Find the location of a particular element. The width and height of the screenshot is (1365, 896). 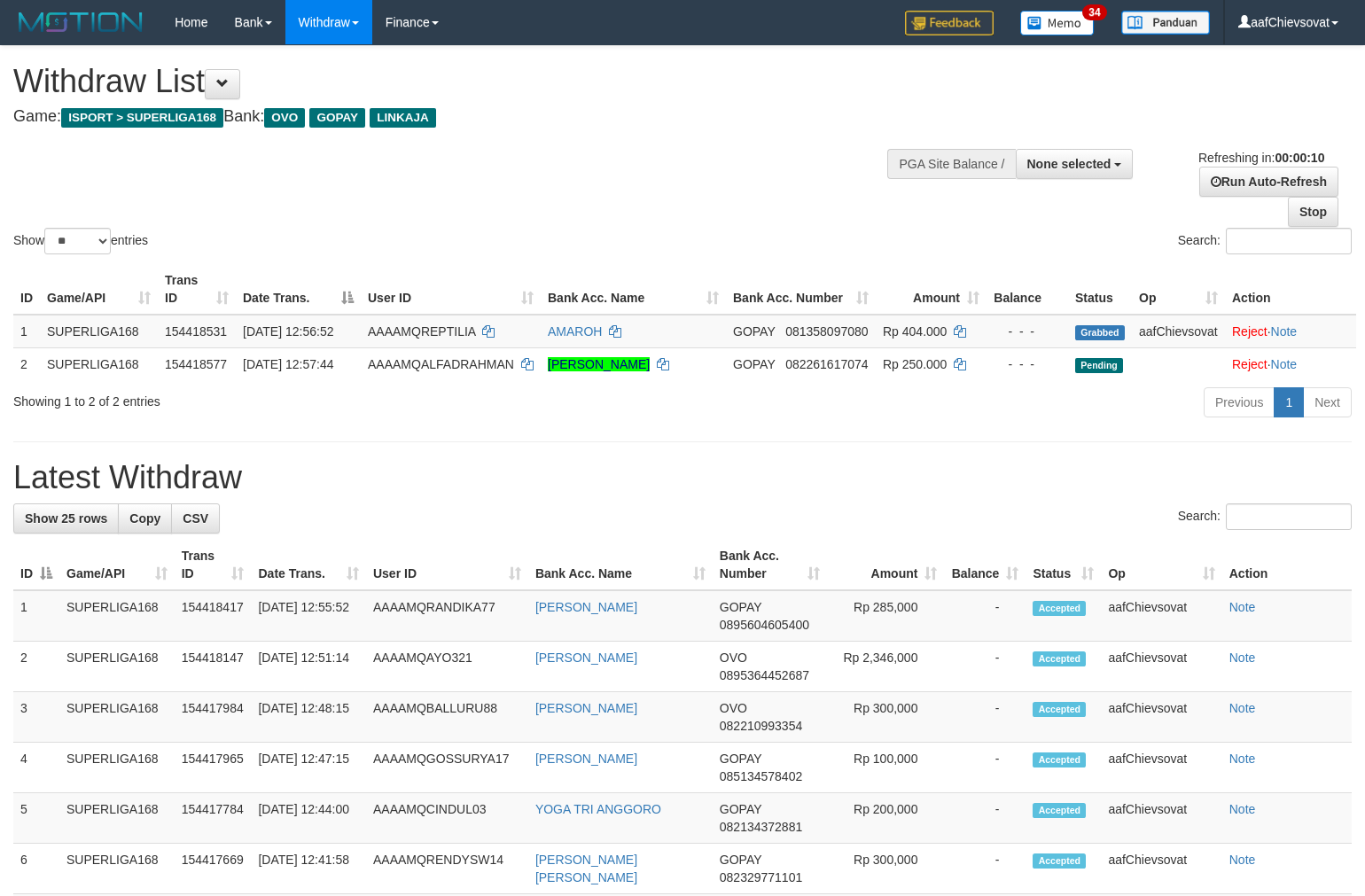

img: Feedback.jpg is located at coordinates (950, 23).